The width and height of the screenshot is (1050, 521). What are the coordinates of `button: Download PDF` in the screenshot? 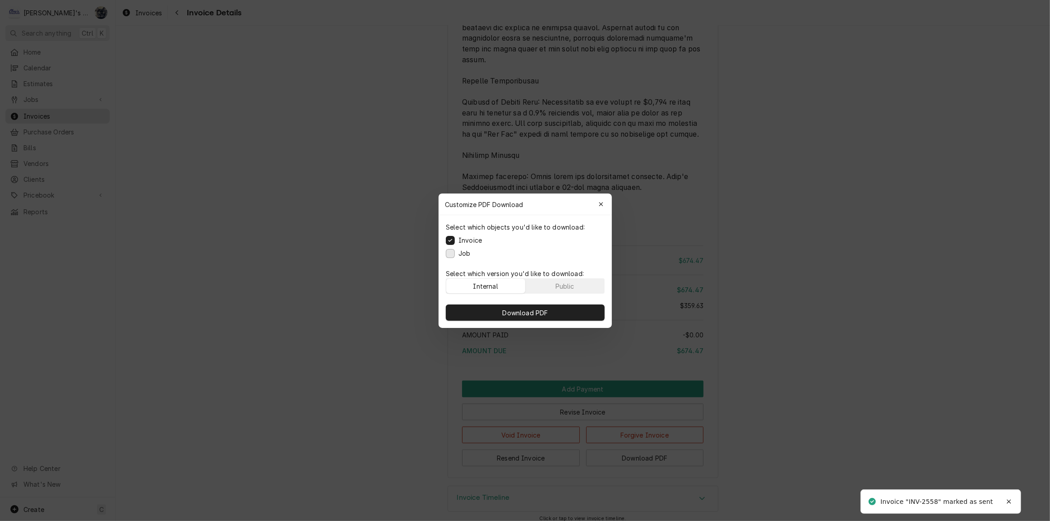 It's located at (525, 313).